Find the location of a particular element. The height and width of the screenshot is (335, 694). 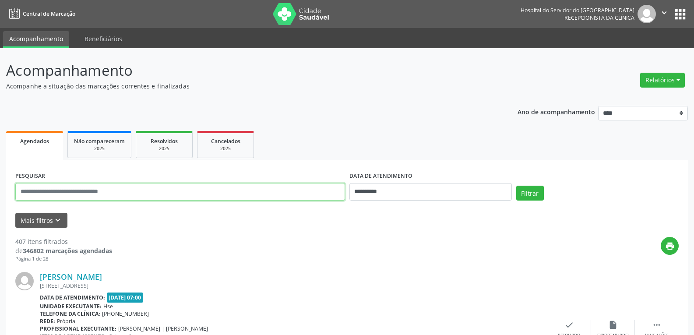

button: Mais filtroskeyboard_arrow_down is located at coordinates (41, 220).